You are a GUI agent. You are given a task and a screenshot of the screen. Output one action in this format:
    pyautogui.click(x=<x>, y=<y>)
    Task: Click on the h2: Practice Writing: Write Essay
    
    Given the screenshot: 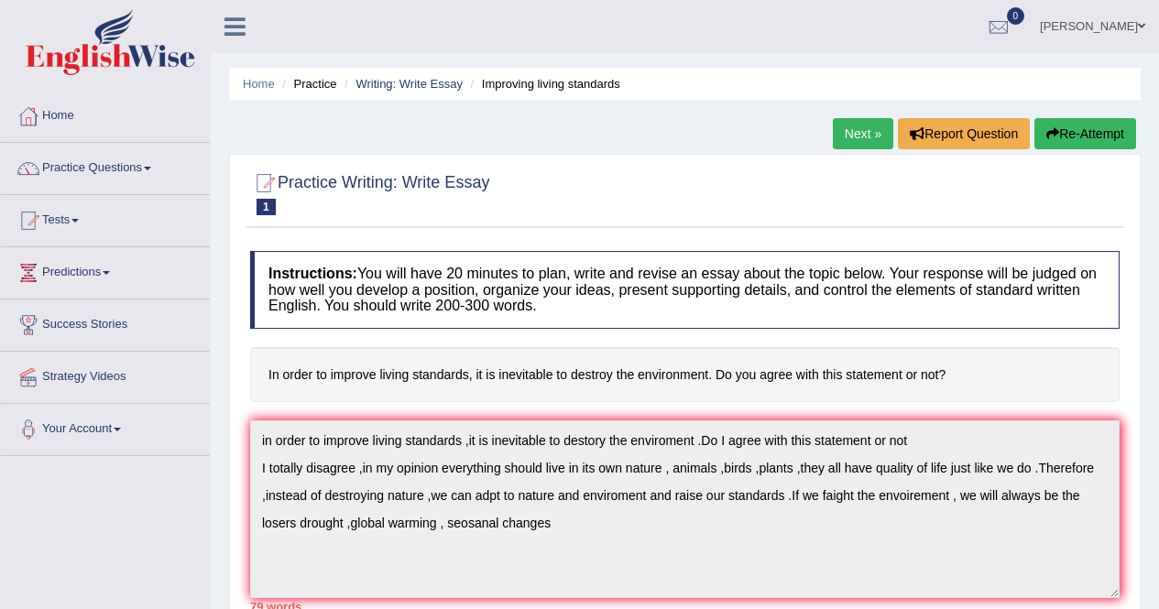 What is the action you would take?
    pyautogui.click(x=369, y=192)
    